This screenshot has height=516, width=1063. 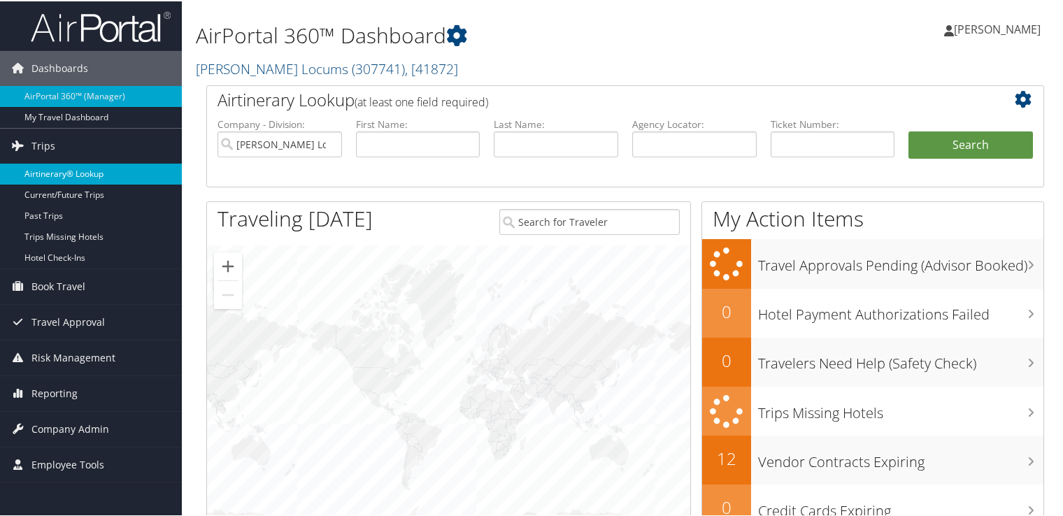 What do you see at coordinates (873, 217) in the screenshot?
I see `h1: My Action Items` at bounding box center [873, 217].